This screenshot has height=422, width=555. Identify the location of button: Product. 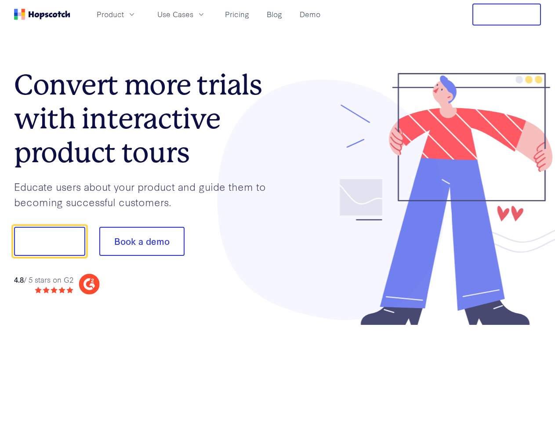
(116, 14).